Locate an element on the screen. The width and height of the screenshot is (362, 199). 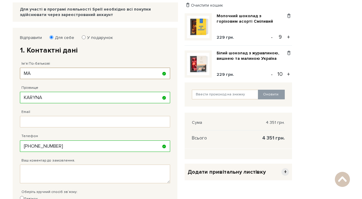
label: Для себе is located at coordinates (62, 38).